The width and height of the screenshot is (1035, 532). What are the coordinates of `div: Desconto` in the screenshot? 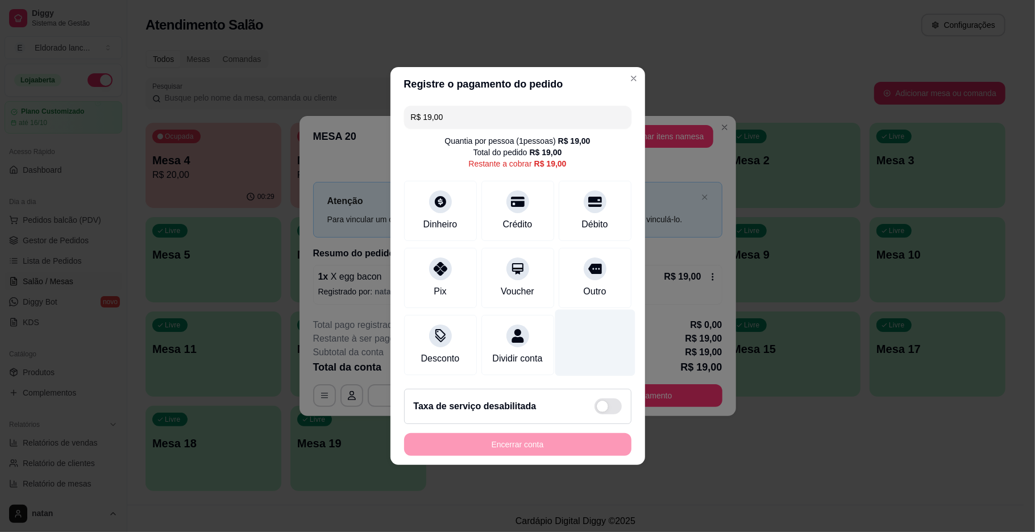 It's located at (441, 359).